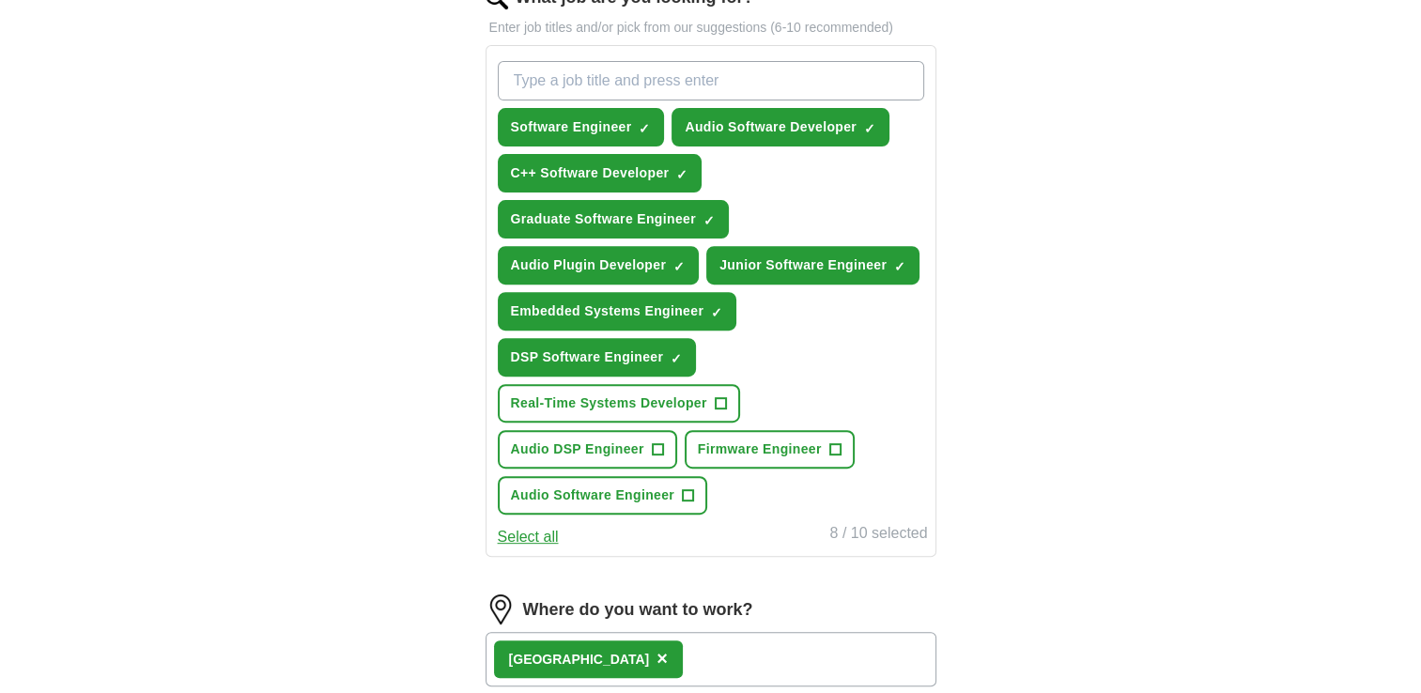 Image resolution: width=1421 pixels, height=693 pixels. Describe the element at coordinates (603, 495) in the screenshot. I see `button: Audio Software Engineer` at that location.